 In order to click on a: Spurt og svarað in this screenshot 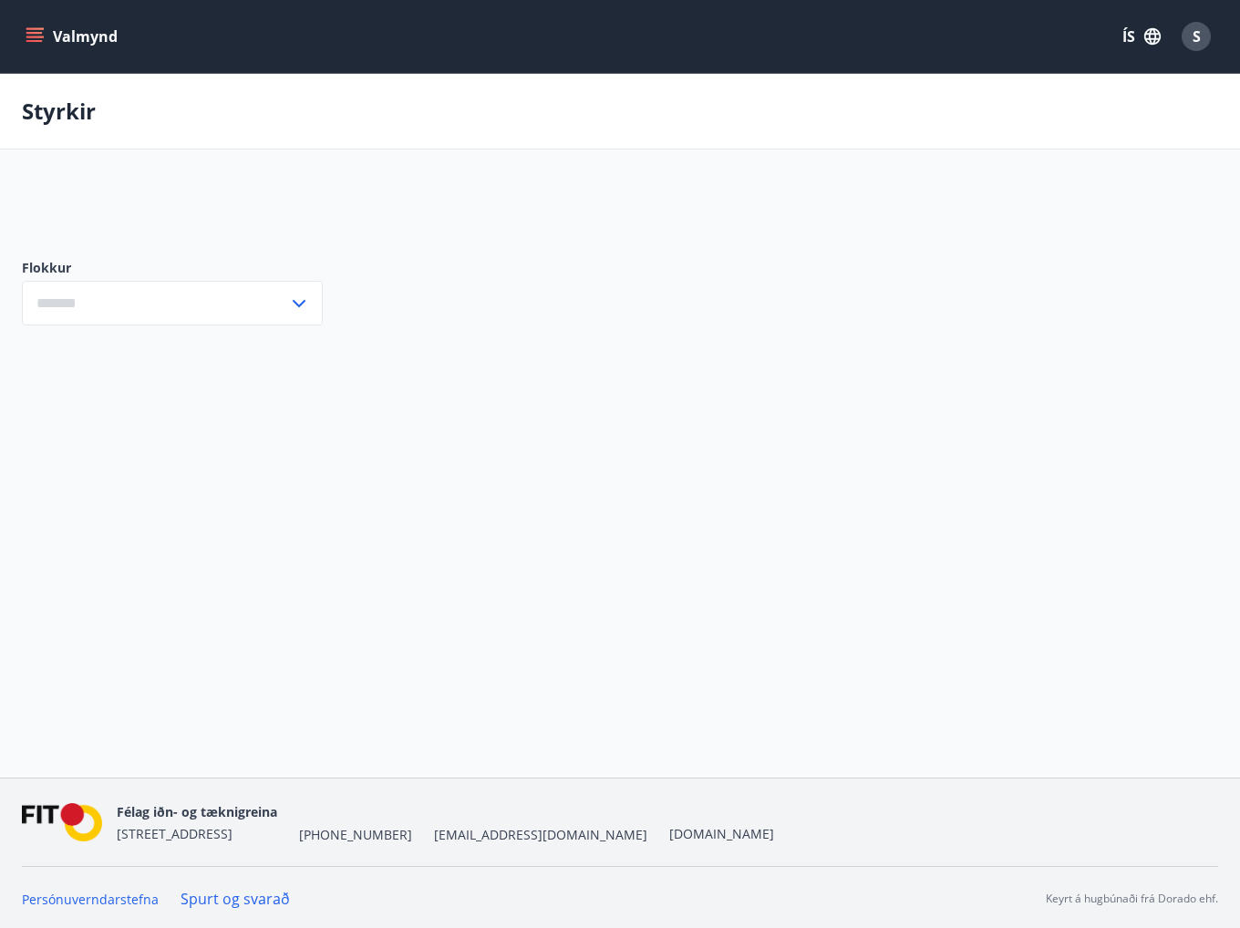, I will do `click(235, 899)`.